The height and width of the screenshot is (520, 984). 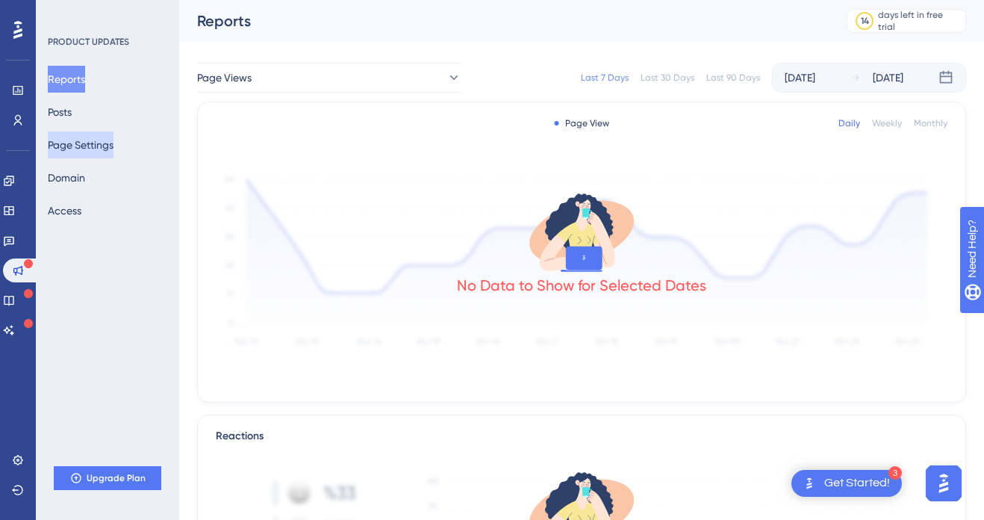 I want to click on span: Need Help?, so click(x=64, y=13).